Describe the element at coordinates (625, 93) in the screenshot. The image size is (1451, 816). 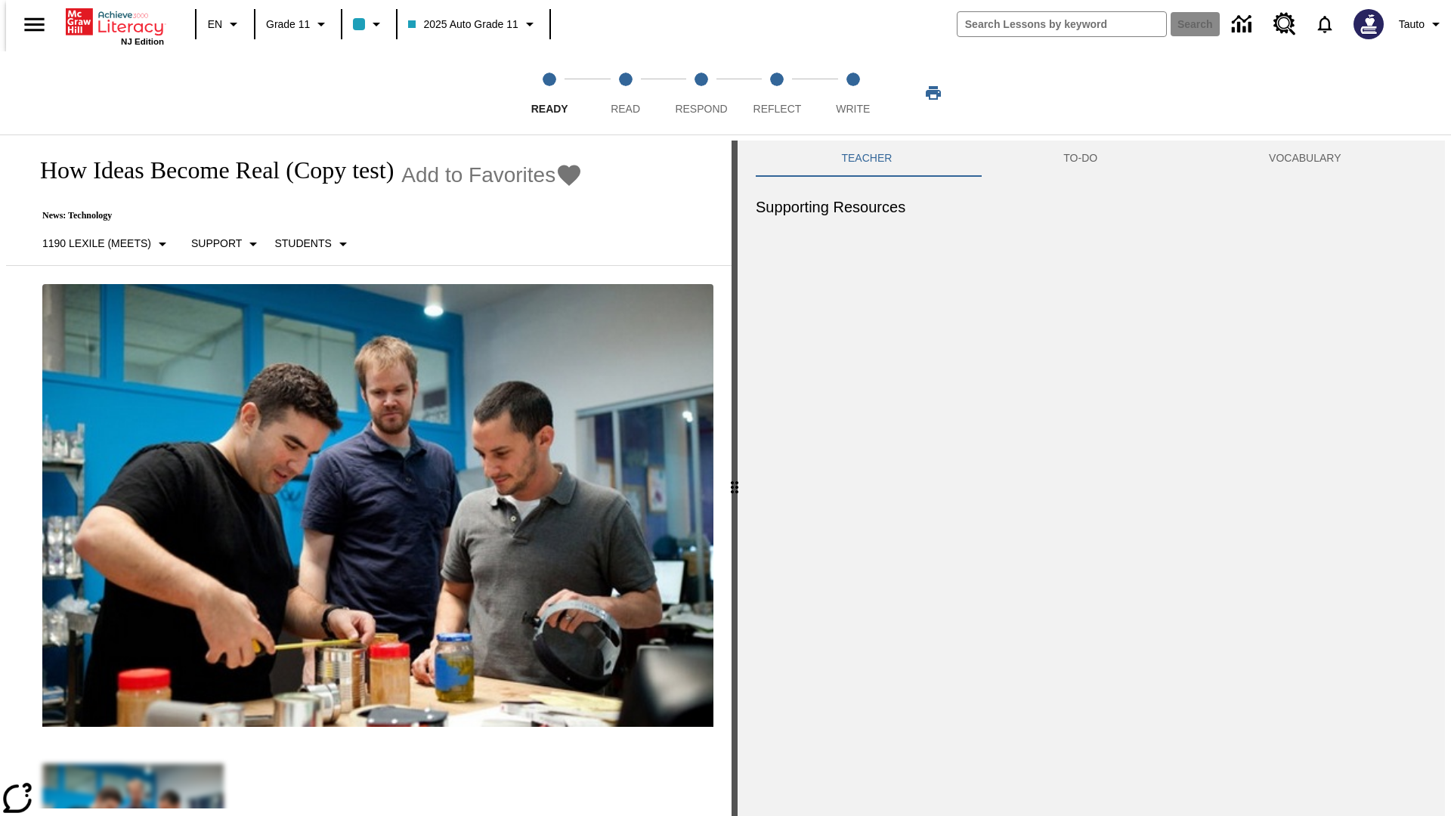
I see `button: Read step 2 of 5` at that location.